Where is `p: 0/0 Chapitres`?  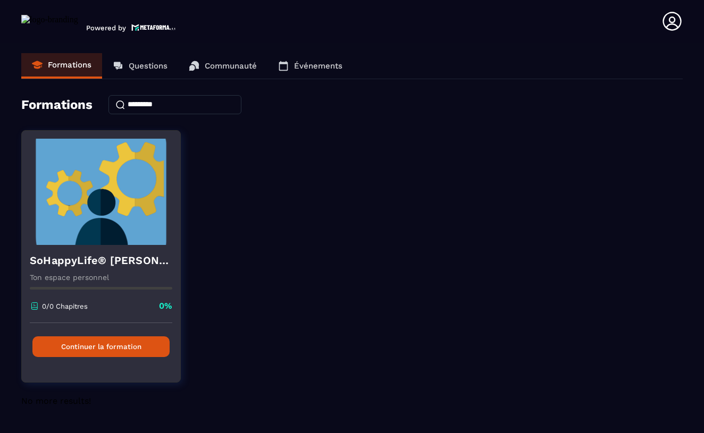 p: 0/0 Chapitres is located at coordinates (65, 306).